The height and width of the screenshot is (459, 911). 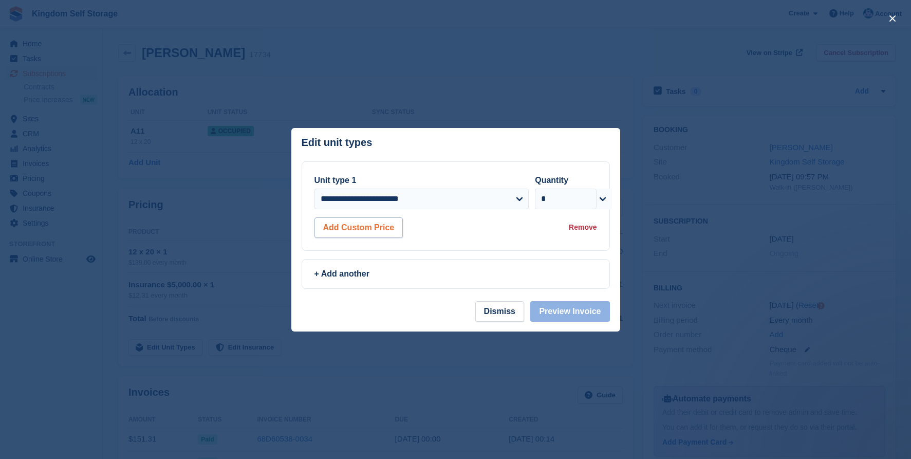 What do you see at coordinates (337, 142) in the screenshot?
I see `p: Edit unit types` at bounding box center [337, 142].